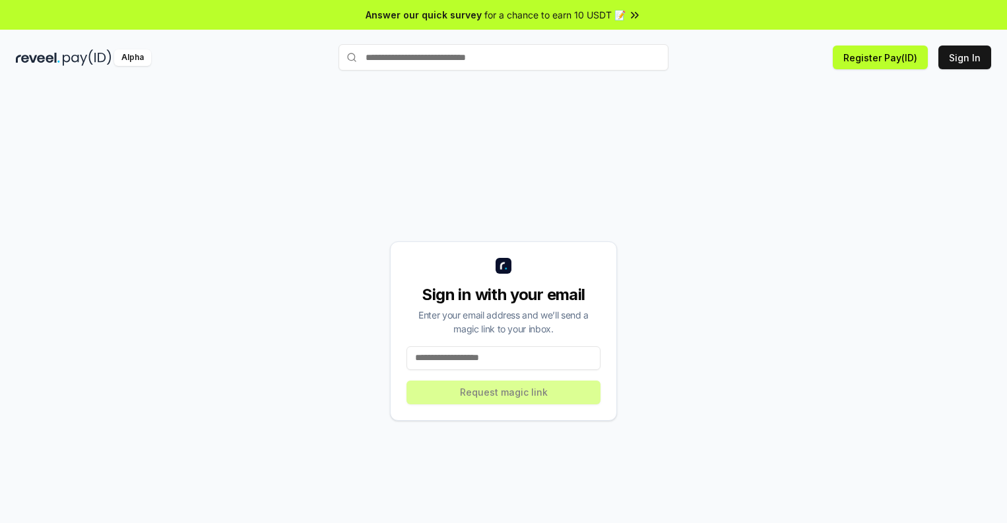 The image size is (1007, 523). What do you see at coordinates (881, 57) in the screenshot?
I see `button: Register Pay(ID)` at bounding box center [881, 57].